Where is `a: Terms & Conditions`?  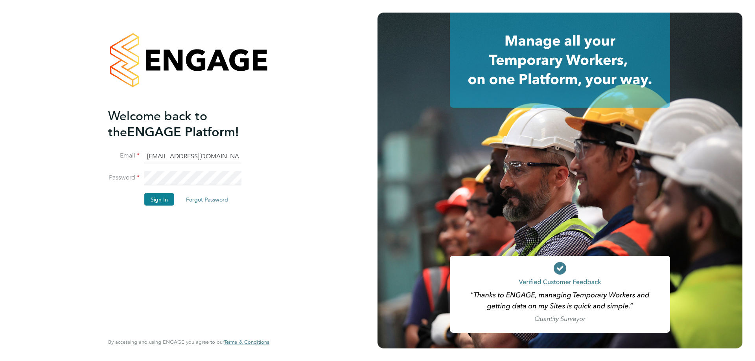 a: Terms & Conditions is located at coordinates (246, 342).